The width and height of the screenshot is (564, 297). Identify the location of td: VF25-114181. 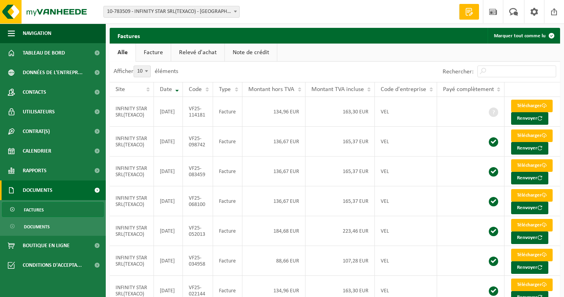
(198, 112).